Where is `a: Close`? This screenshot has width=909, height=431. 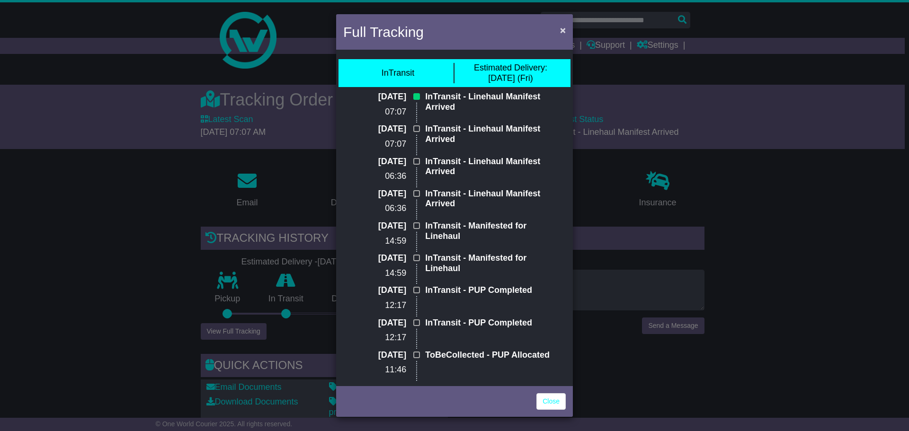
a: Close is located at coordinates (551, 401).